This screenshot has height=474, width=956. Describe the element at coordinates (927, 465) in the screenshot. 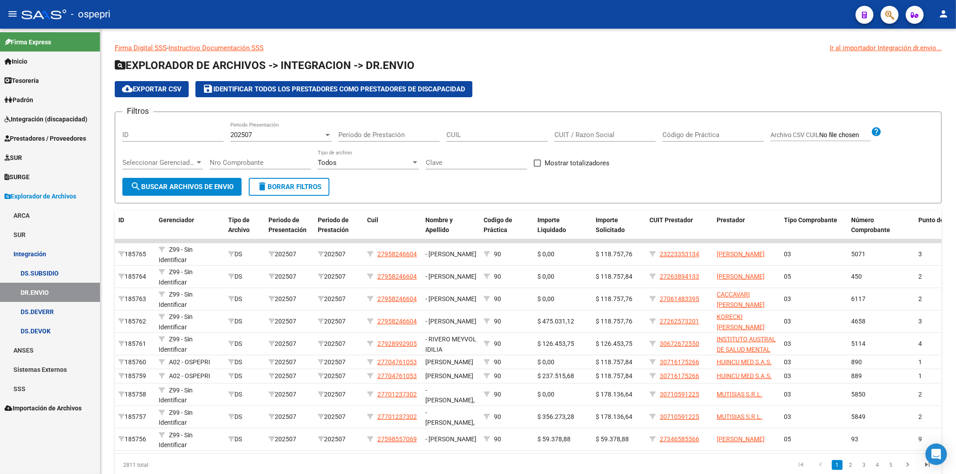

I see `a: go to last page` at that location.